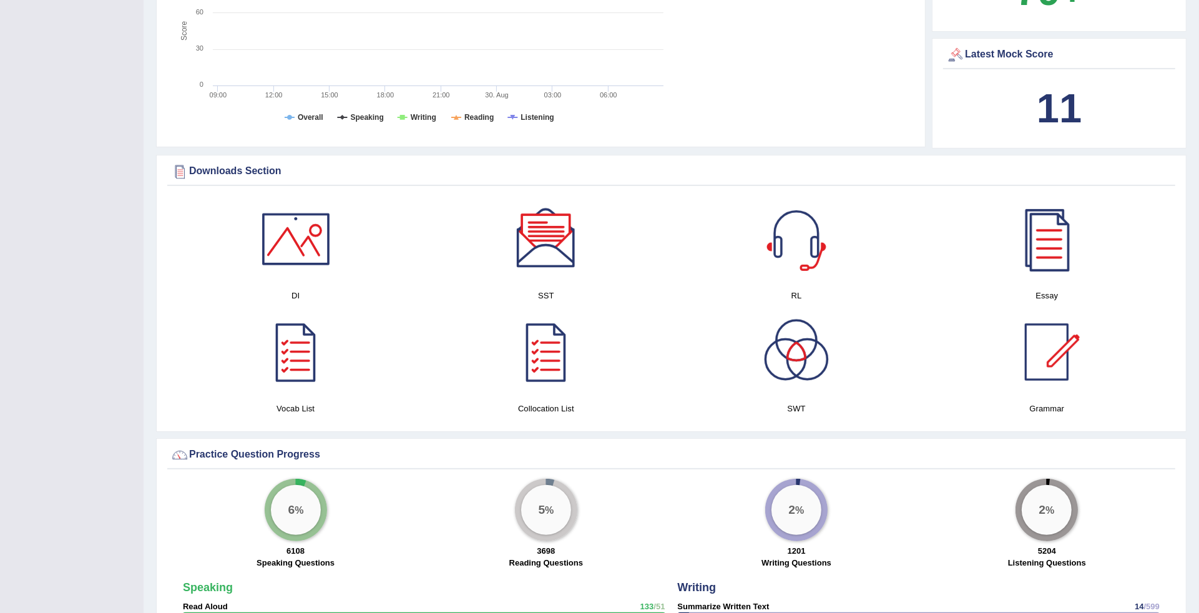 The height and width of the screenshot is (613, 1199). I want to click on strong: 3698, so click(546, 551).